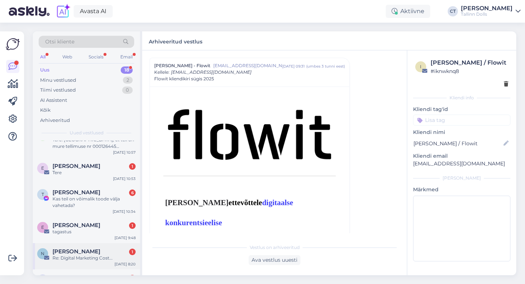  What do you see at coordinates (54, 100) in the screenshot?
I see `div: AI Assistent` at bounding box center [54, 100].